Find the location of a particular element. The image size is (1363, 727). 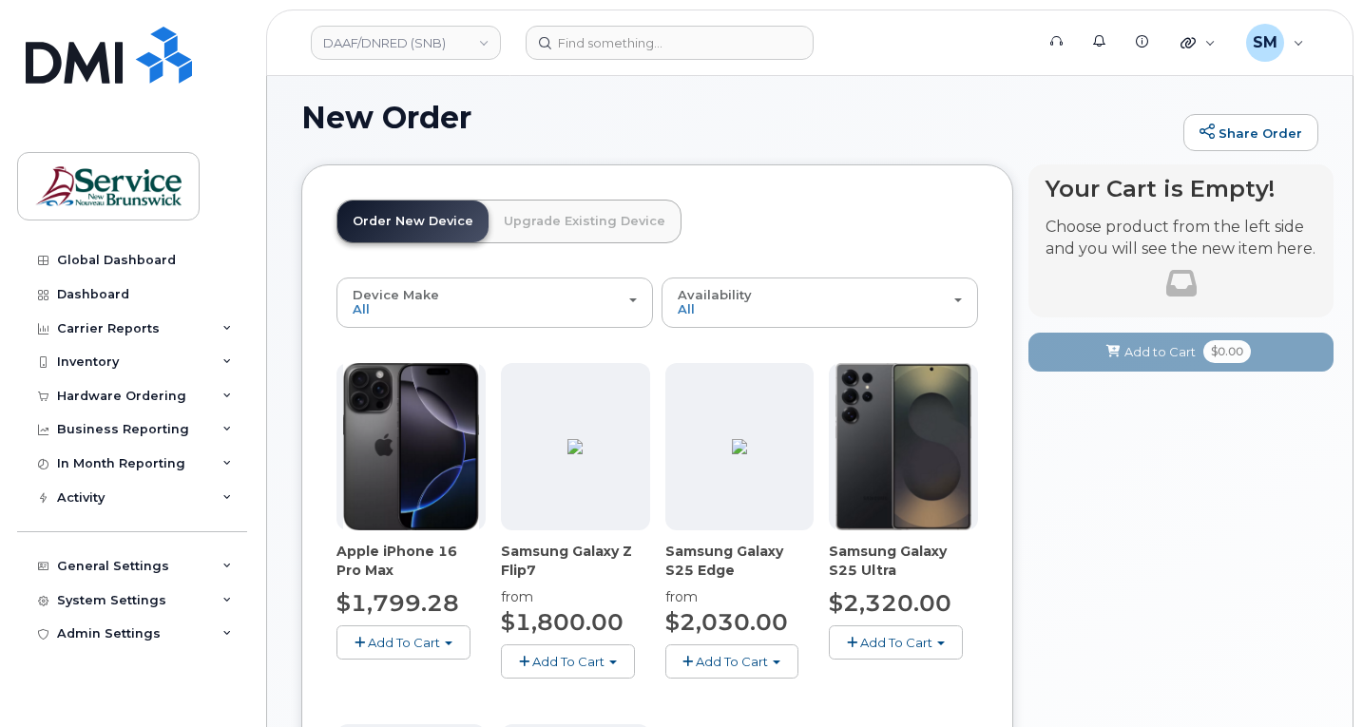

h4: Your Cart is Empty! is located at coordinates (1181, 188).